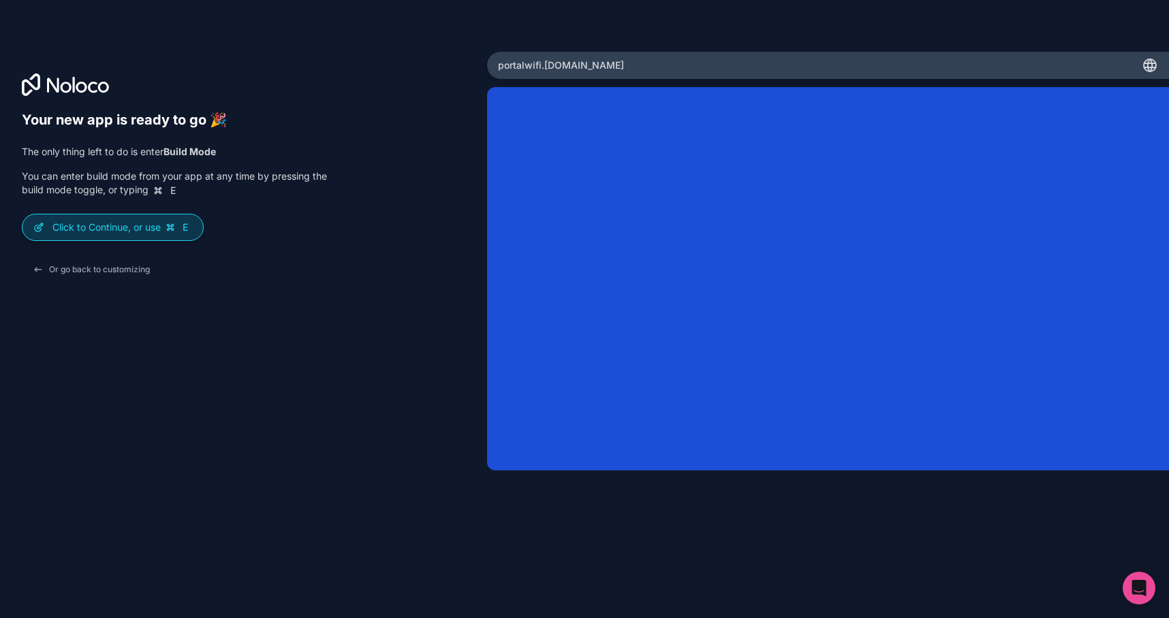 The image size is (1169, 618). Describe the element at coordinates (174, 152) in the screenshot. I see `p: The only thing left to do is enter` at that location.